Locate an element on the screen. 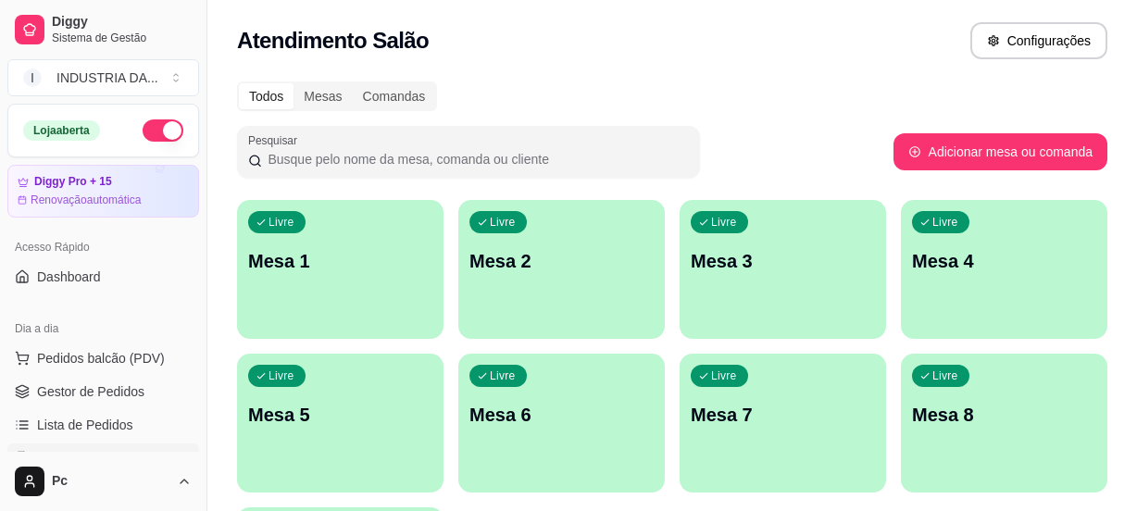 Image resolution: width=1137 pixels, height=511 pixels. div: INDUSTRIA DA ... is located at coordinates (107, 78).